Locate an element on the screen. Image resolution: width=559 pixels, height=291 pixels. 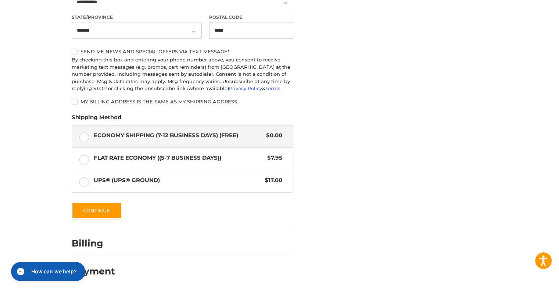
h1: How can we help? is located at coordinates (47, 12).